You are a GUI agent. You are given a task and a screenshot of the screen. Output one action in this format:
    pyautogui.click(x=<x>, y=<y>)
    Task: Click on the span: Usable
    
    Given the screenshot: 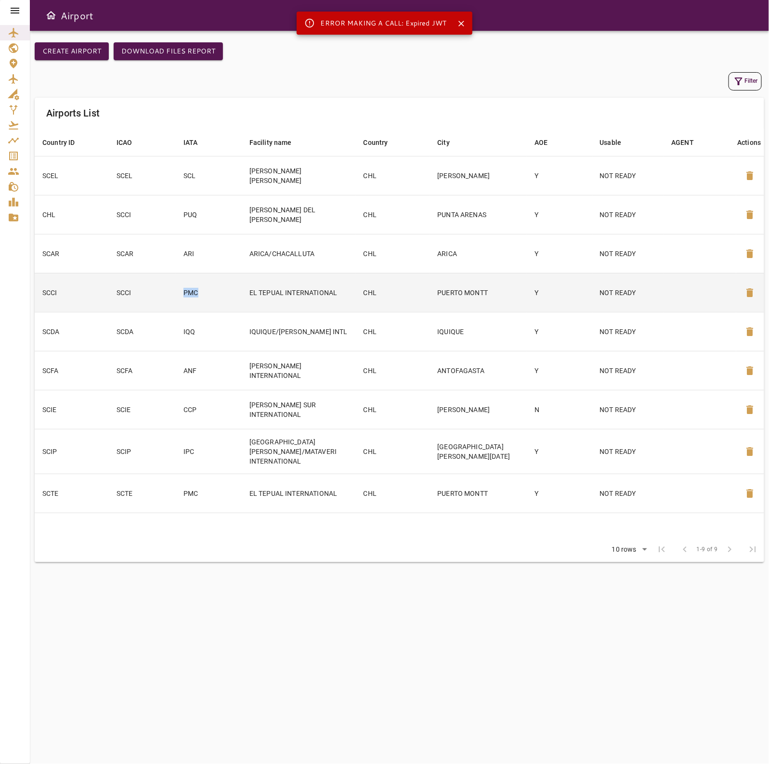 What is the action you would take?
    pyautogui.click(x=617, y=143)
    